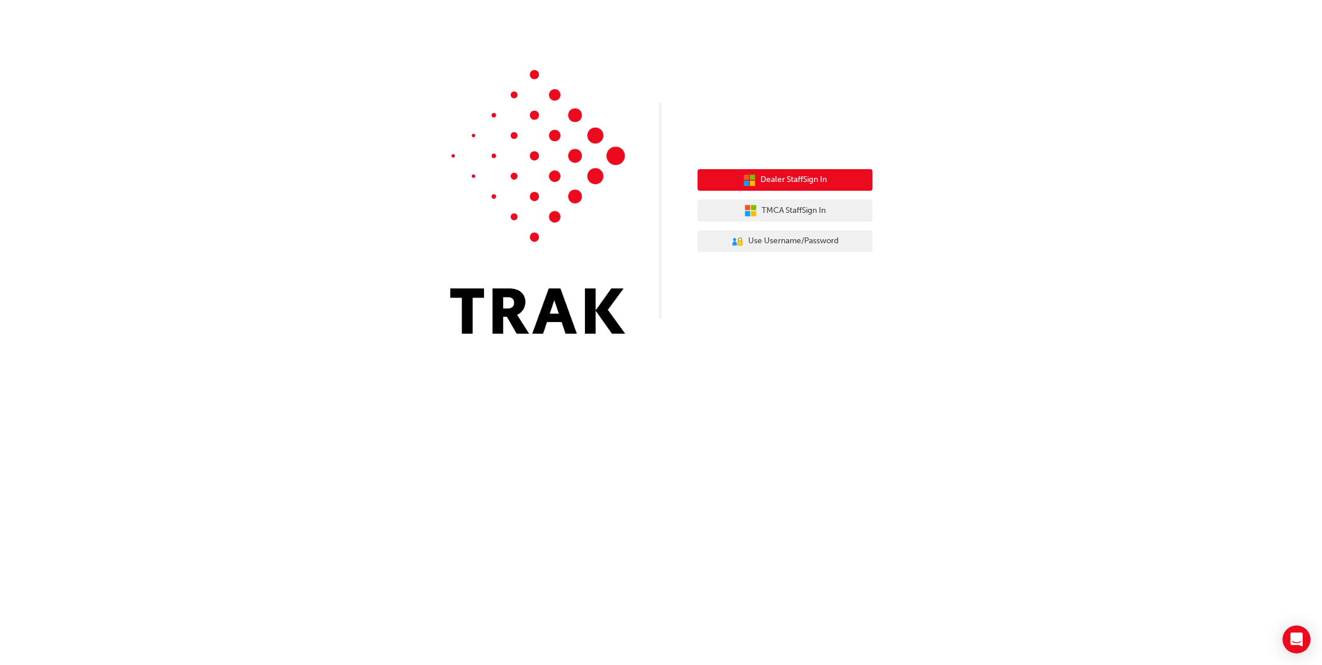 The width and height of the screenshot is (1322, 665). I want to click on span: Use Username/Password, so click(793, 241).